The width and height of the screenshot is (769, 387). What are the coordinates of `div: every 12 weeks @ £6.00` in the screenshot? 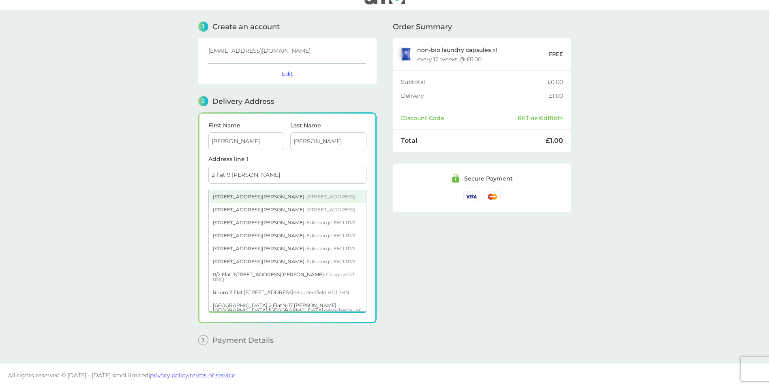 It's located at (449, 59).